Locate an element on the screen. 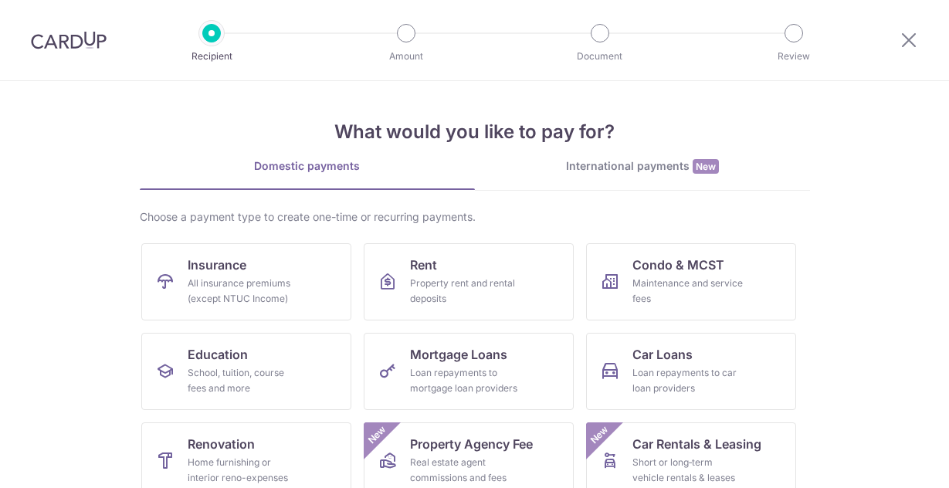  div: Loan repayments to mortgage loan providers is located at coordinates (466, 381).